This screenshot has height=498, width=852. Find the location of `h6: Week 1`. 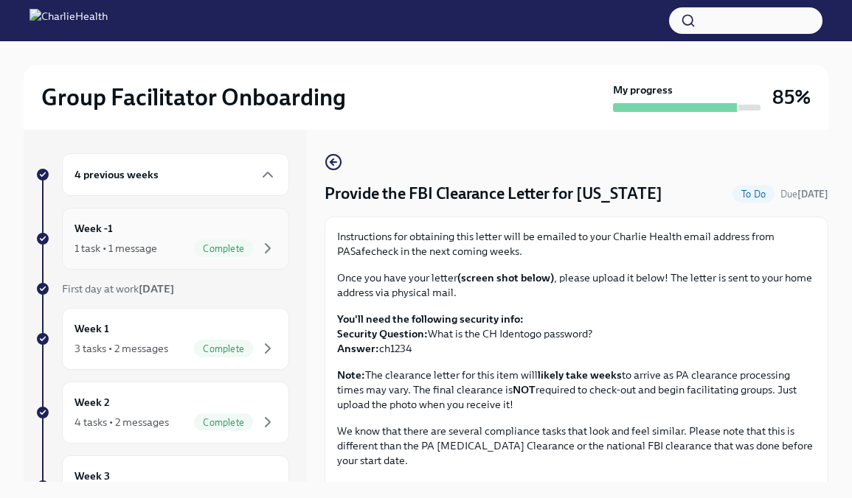

h6: Week 1 is located at coordinates (91, 329).